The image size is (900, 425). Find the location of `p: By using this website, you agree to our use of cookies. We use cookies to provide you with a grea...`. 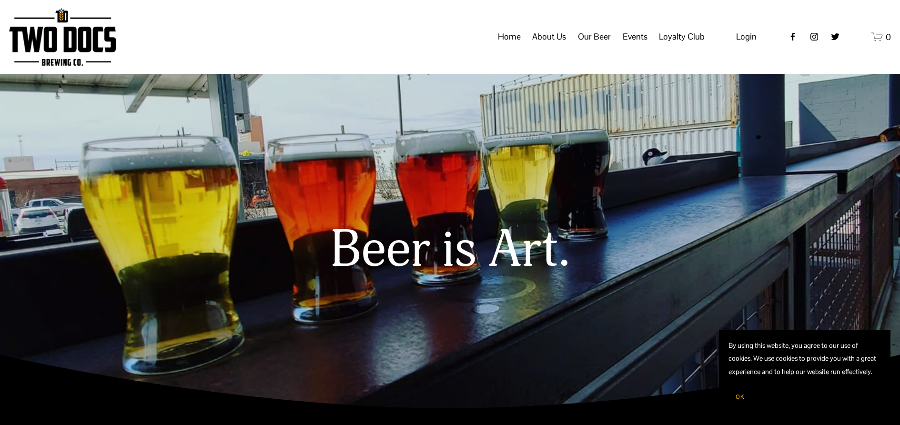

p: By using this website, you agree to our use of cookies. We use cookies to provide you with a grea... is located at coordinates (805, 359).